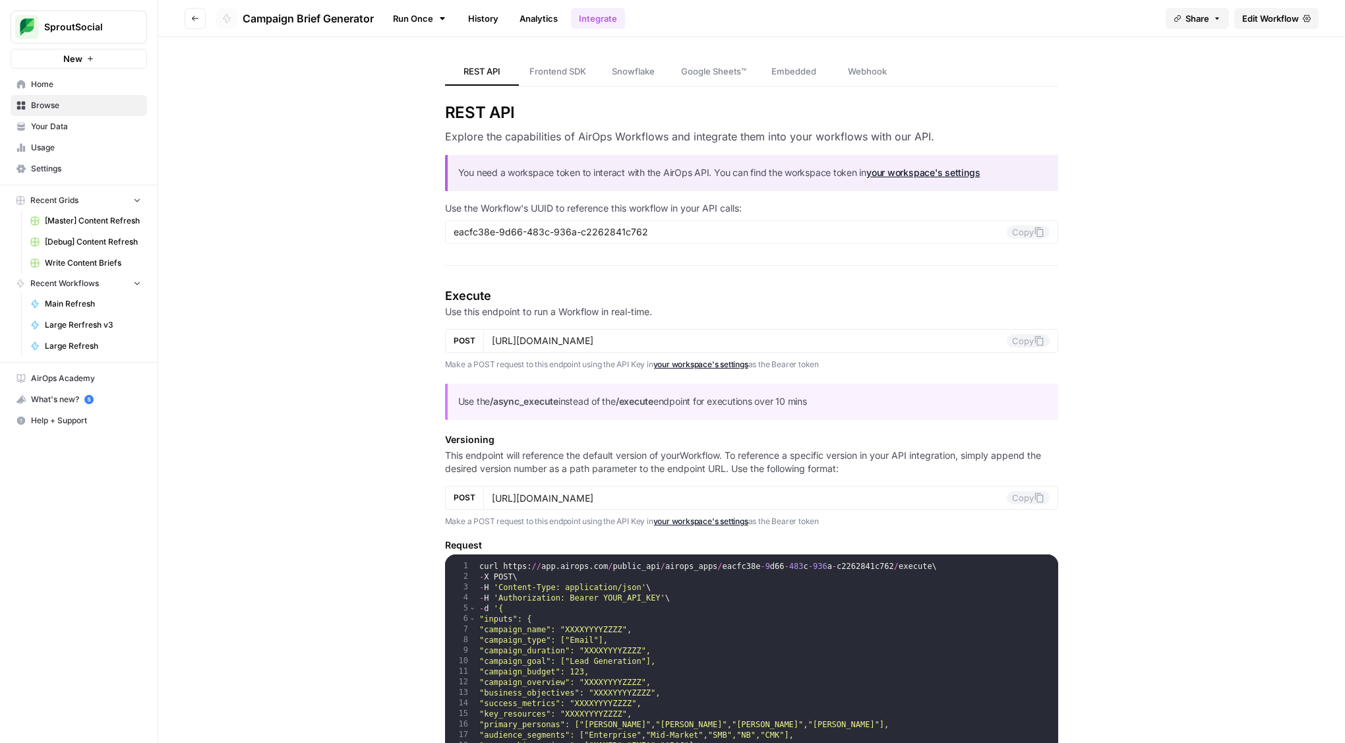 Image resolution: width=1345 pixels, height=743 pixels. Describe the element at coordinates (86, 421) in the screenshot. I see `span: Help + Support` at that location.